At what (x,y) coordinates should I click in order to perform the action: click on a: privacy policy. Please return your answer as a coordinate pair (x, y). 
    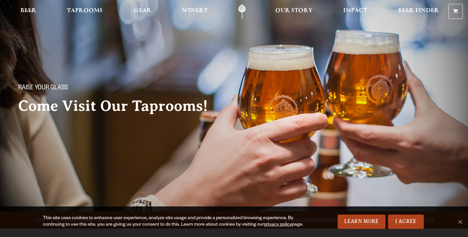
    Looking at the image, I should click on (278, 225).